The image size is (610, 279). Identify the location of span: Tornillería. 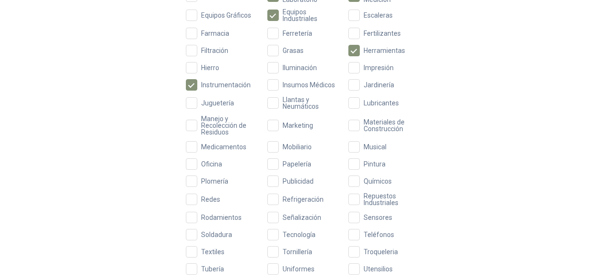
(298, 252).